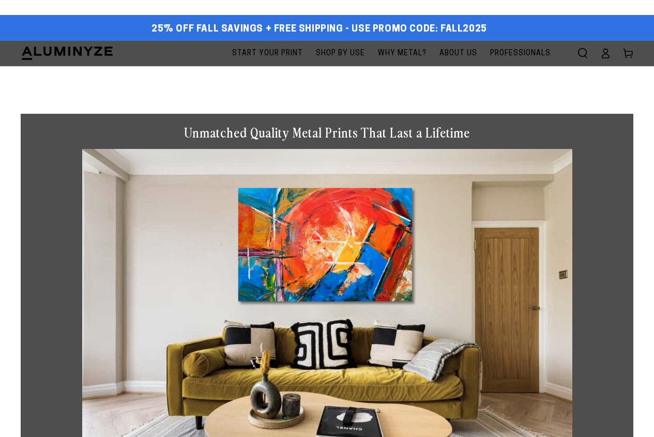  Describe the element at coordinates (520, 53) in the screenshot. I see `a: Professionals` at that location.